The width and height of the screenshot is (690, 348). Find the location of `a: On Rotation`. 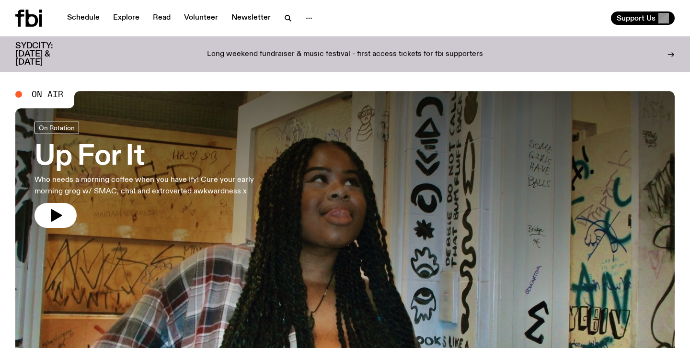

a: On Rotation is located at coordinates (57, 128).